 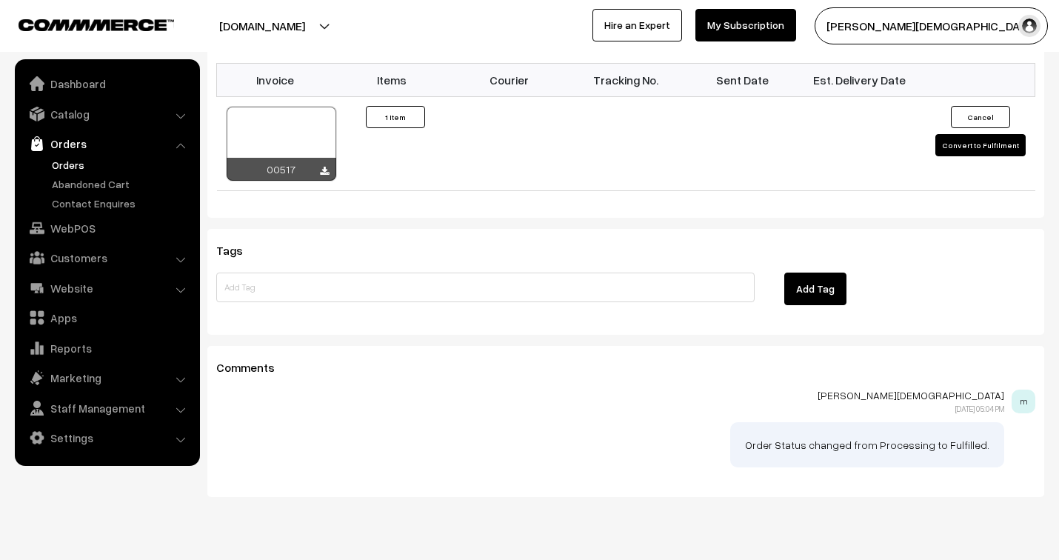 I want to click on span: Tags, so click(x=238, y=250).